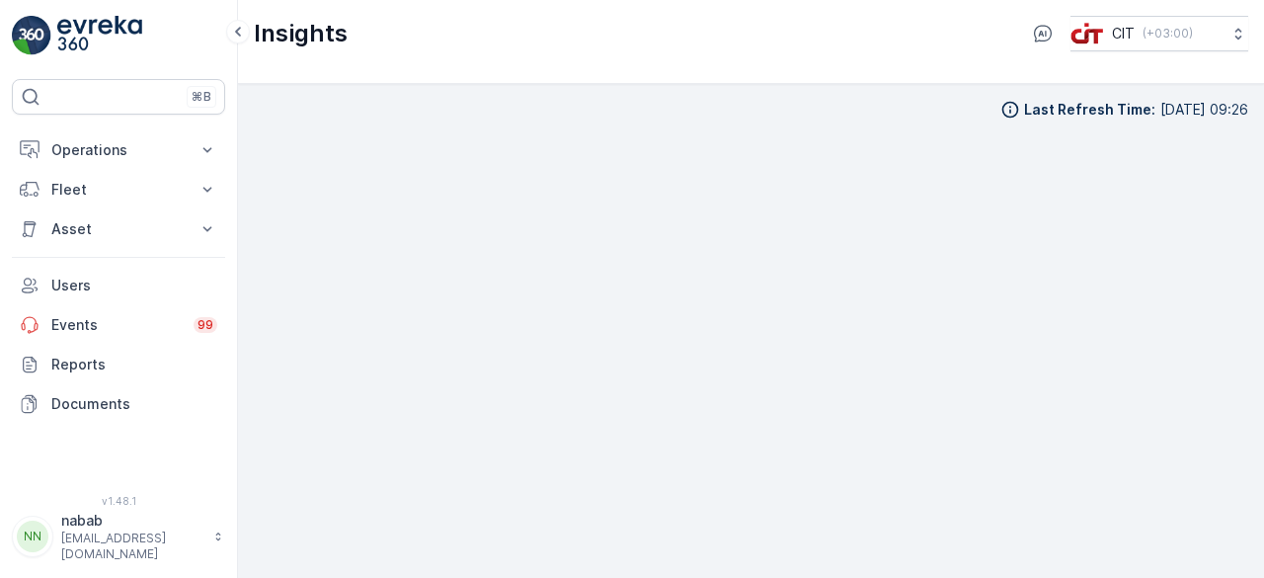 This screenshot has height=578, width=1264. Describe the element at coordinates (32, 36) in the screenshot. I see `img: logo` at that location.